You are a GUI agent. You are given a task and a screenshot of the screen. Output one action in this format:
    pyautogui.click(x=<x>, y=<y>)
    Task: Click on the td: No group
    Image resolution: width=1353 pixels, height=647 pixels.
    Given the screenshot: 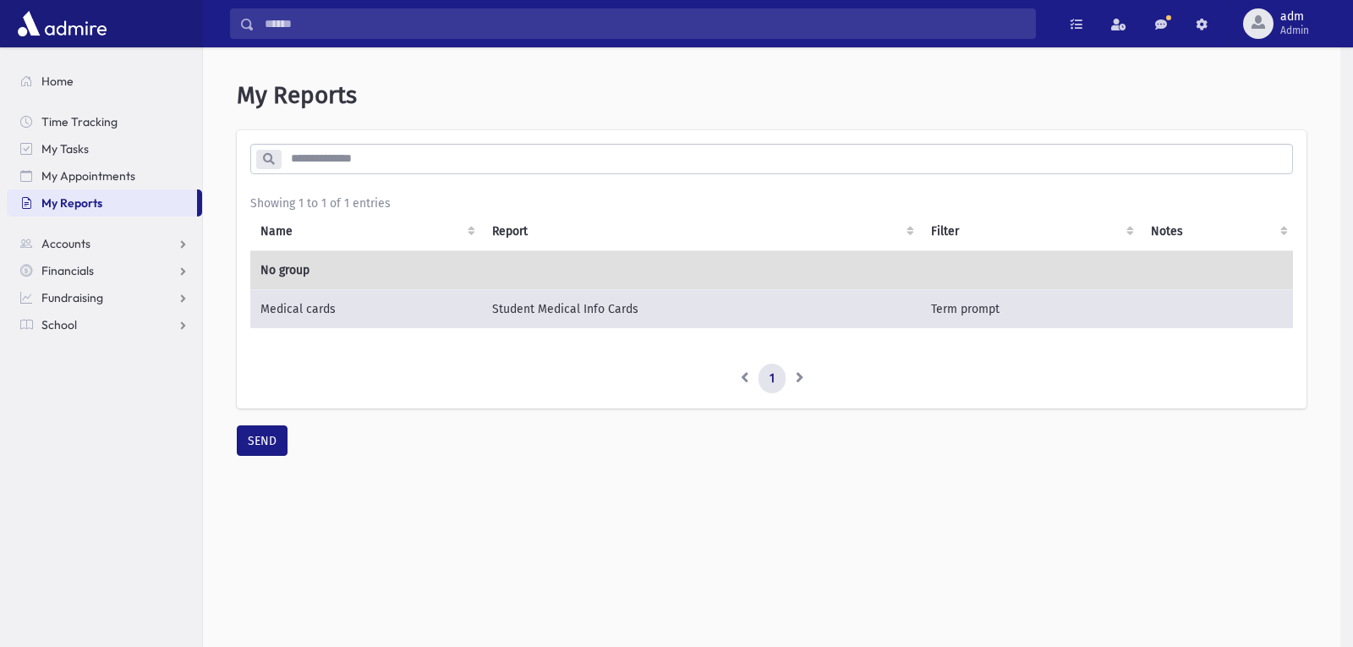 What is the action you would take?
    pyautogui.click(x=772, y=270)
    